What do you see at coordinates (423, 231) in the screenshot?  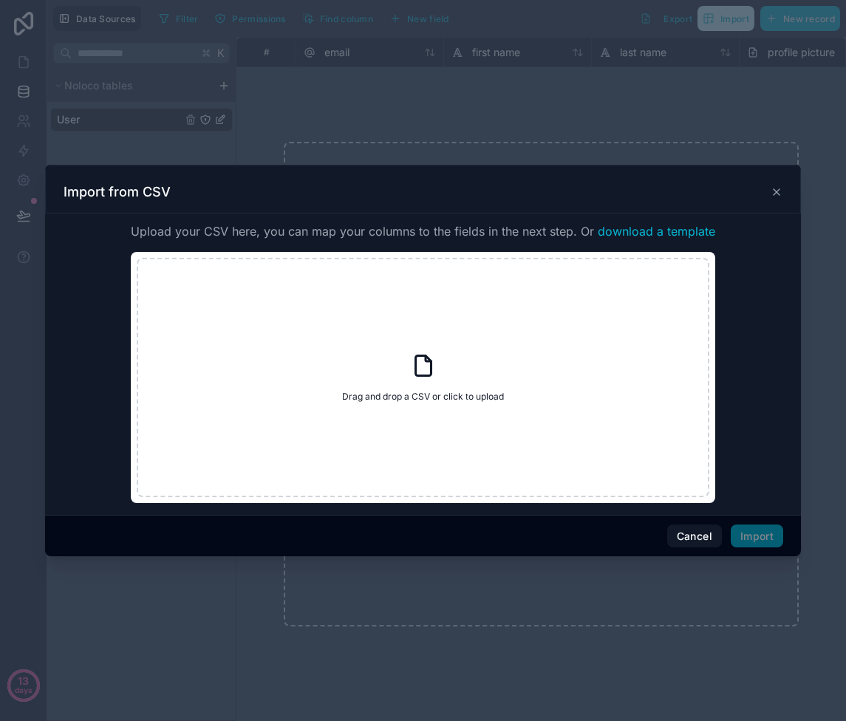 I see `span: Upload your CSV here, you can map your columns to the fields in the next step. Or` at bounding box center [423, 231].